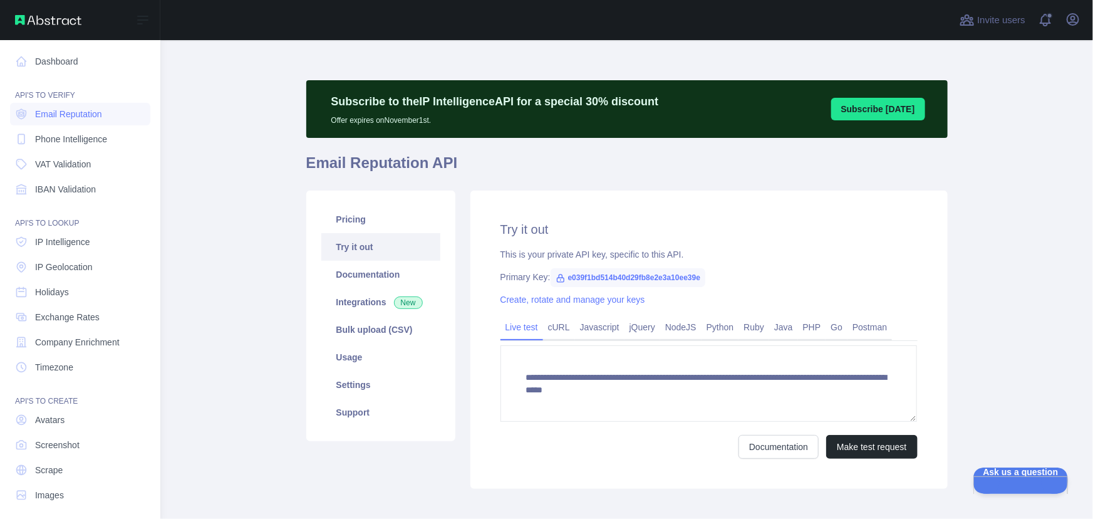  I want to click on a: IBAN Validation, so click(80, 189).